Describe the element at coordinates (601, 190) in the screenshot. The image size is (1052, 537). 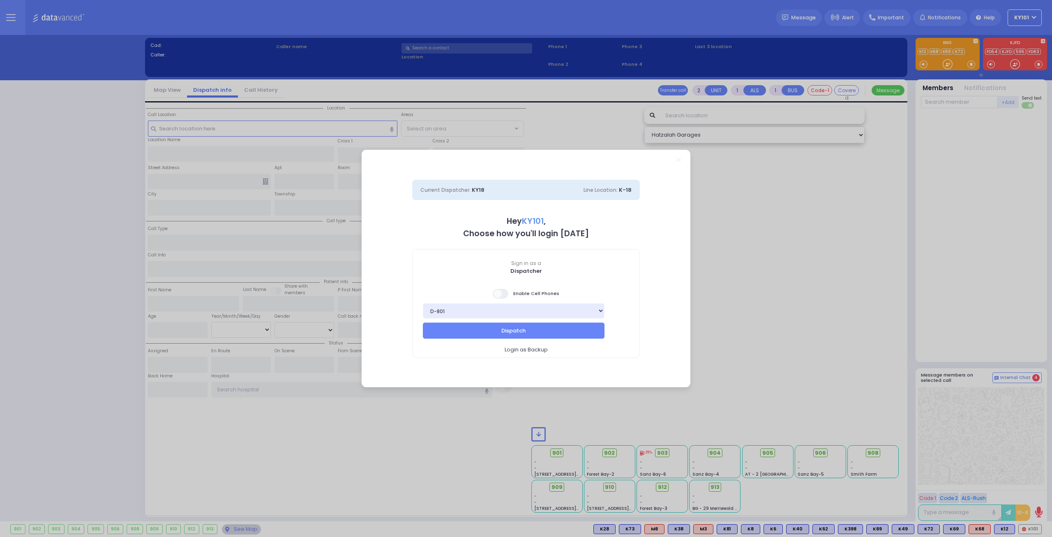
I see `span: Line Location:` at that location.